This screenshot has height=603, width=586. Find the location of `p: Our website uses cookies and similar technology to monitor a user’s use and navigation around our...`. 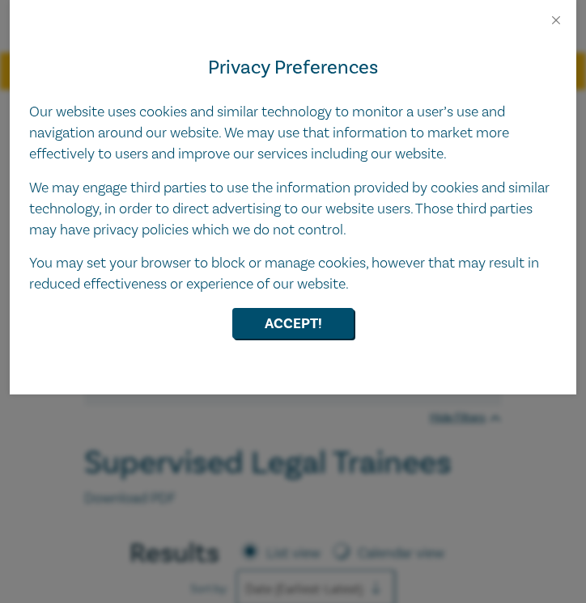

p: Our website uses cookies and similar technology to monitor a user’s use and navigation around our... is located at coordinates (293, 133).